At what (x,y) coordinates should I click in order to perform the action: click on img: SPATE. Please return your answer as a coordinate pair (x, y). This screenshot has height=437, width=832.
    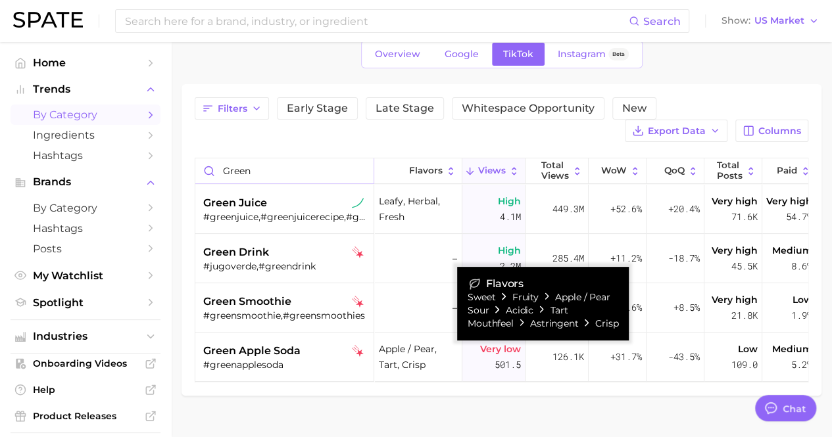
    Looking at the image, I should click on (48, 20).